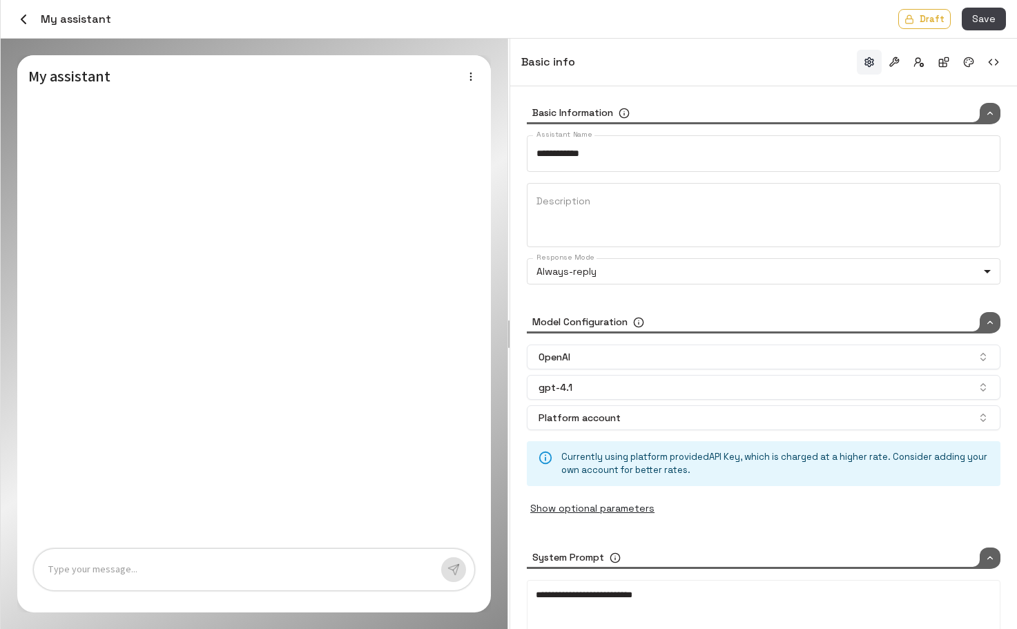 Image resolution: width=1017 pixels, height=629 pixels. I want to click on p: Always-reply, so click(757, 271).